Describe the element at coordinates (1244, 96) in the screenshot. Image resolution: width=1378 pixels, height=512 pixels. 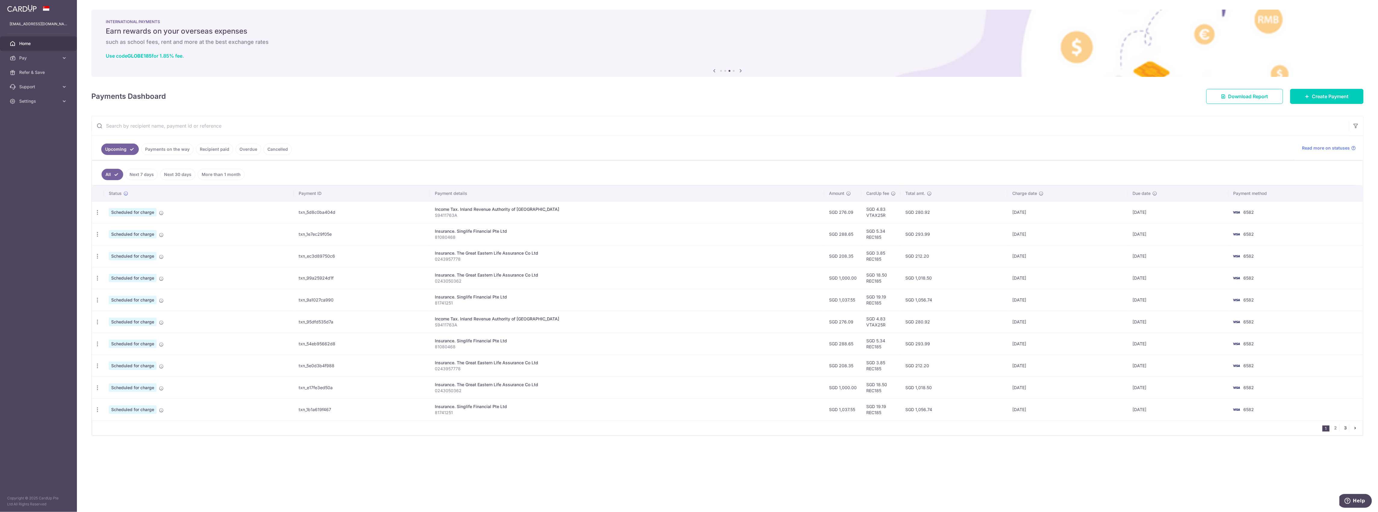
I see `a: Download Report` at that location.